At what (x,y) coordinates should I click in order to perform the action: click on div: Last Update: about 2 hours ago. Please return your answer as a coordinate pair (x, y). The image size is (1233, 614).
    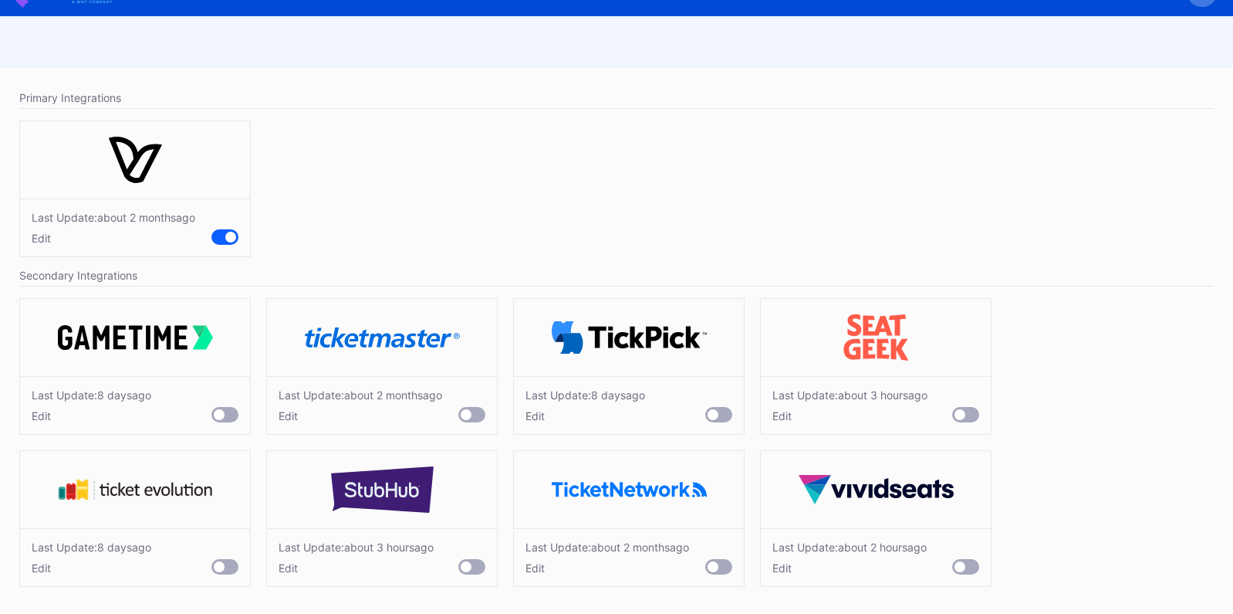
    Looking at the image, I should click on (850, 546).